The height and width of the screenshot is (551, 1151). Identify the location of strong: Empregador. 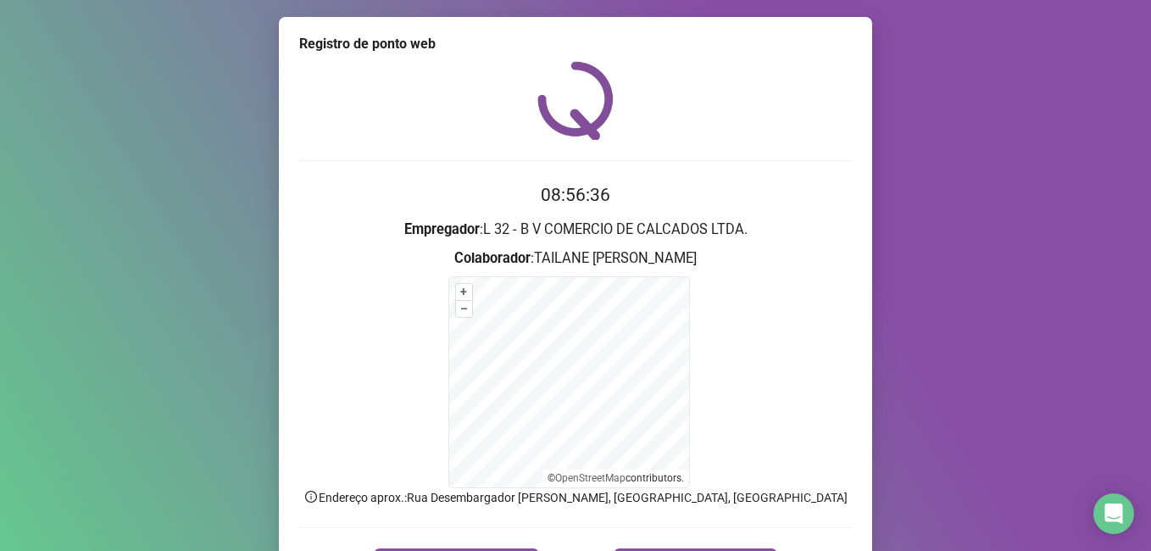
(442, 229).